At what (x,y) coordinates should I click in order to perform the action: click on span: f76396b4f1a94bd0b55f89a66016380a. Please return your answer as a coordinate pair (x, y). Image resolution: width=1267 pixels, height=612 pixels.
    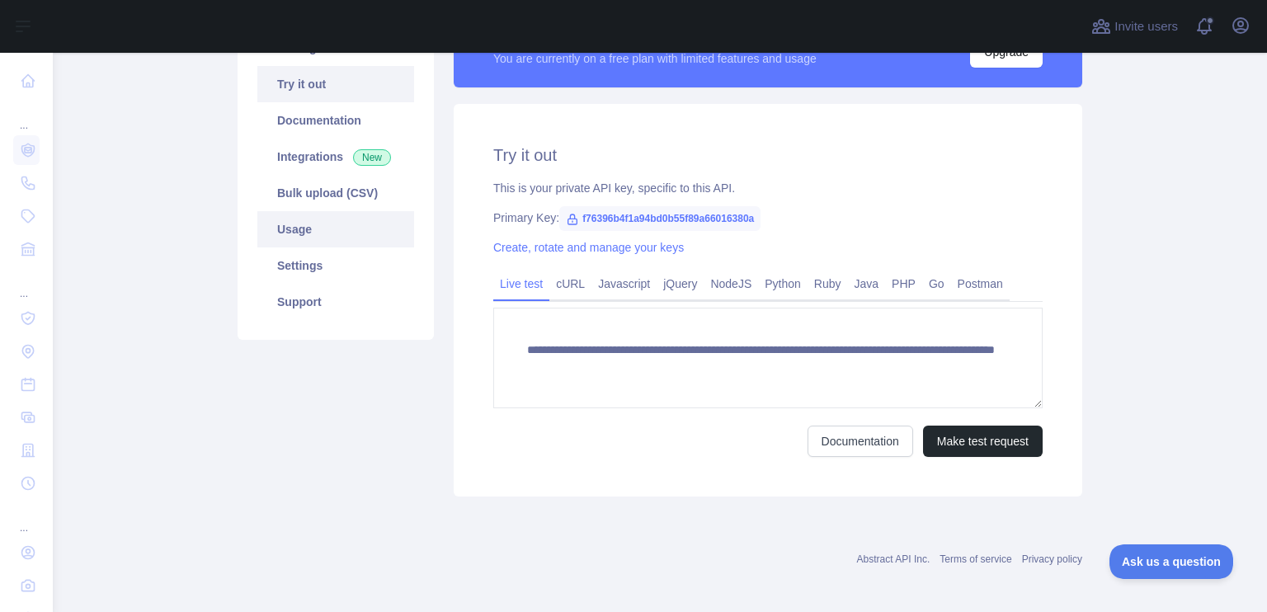
    Looking at the image, I should click on (660, 219).